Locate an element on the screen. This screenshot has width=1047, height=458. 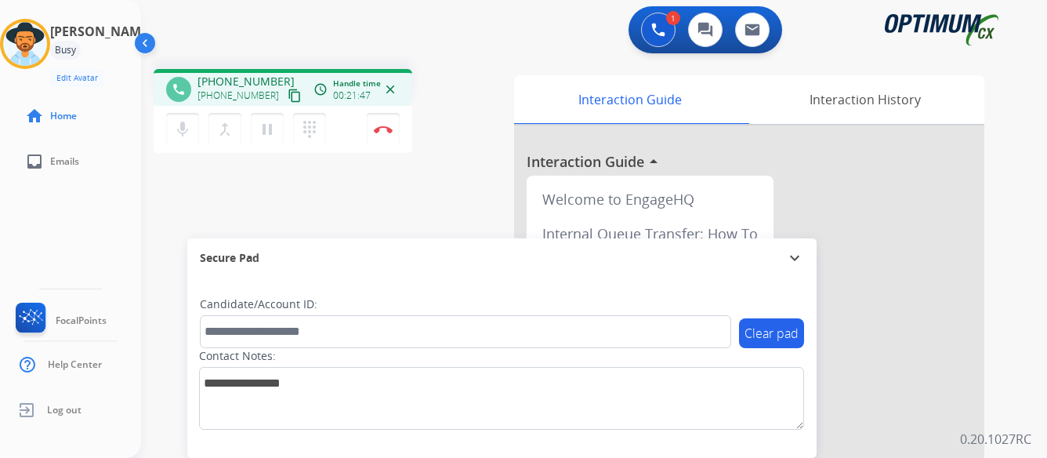
div: Interaction Guide is located at coordinates (630, 100).